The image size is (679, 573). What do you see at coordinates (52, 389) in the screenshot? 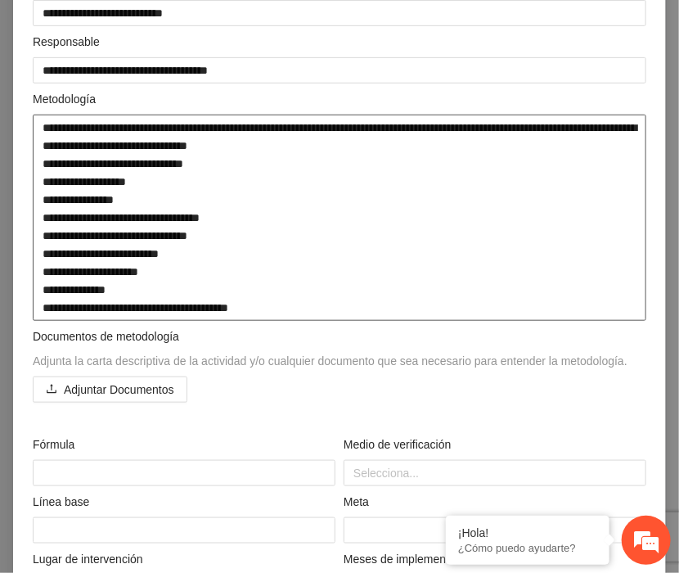
I see `span: upload` at bounding box center [52, 389].